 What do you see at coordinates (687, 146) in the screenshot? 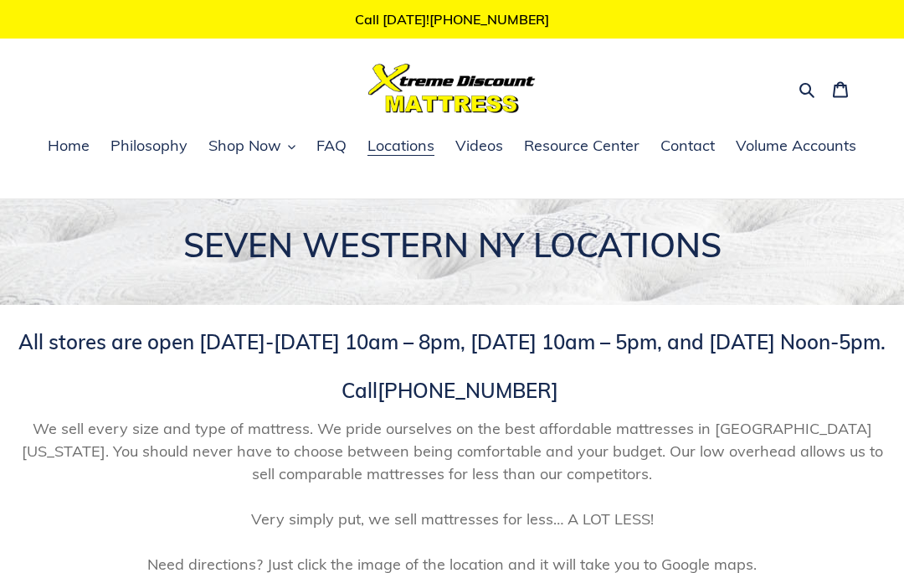
I see `span: Contact` at bounding box center [687, 146].